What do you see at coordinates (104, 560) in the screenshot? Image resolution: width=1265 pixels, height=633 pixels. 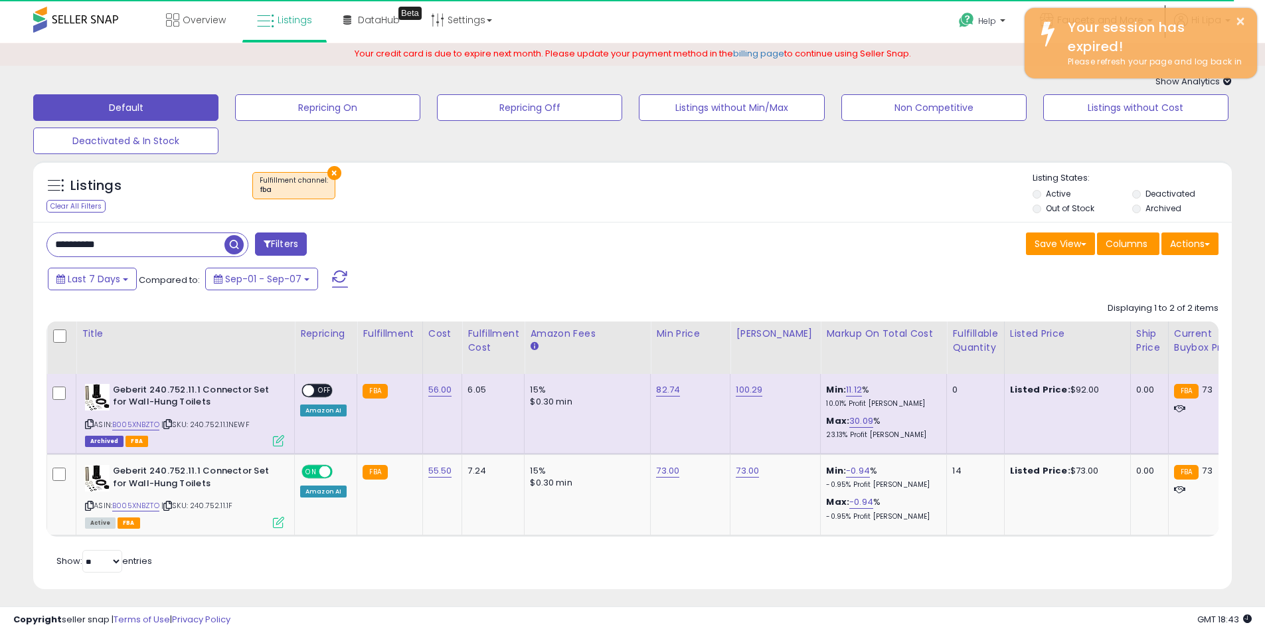 I see `span: Show: entries` at bounding box center [104, 560].